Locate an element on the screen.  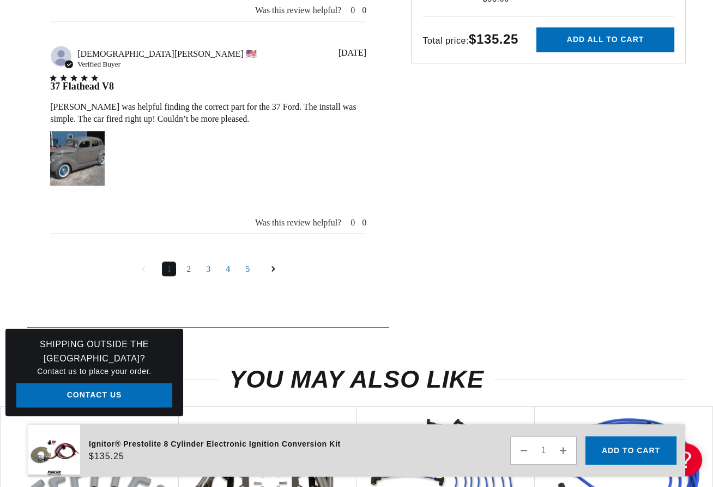
h2: You may also like is located at coordinates (357, 379).